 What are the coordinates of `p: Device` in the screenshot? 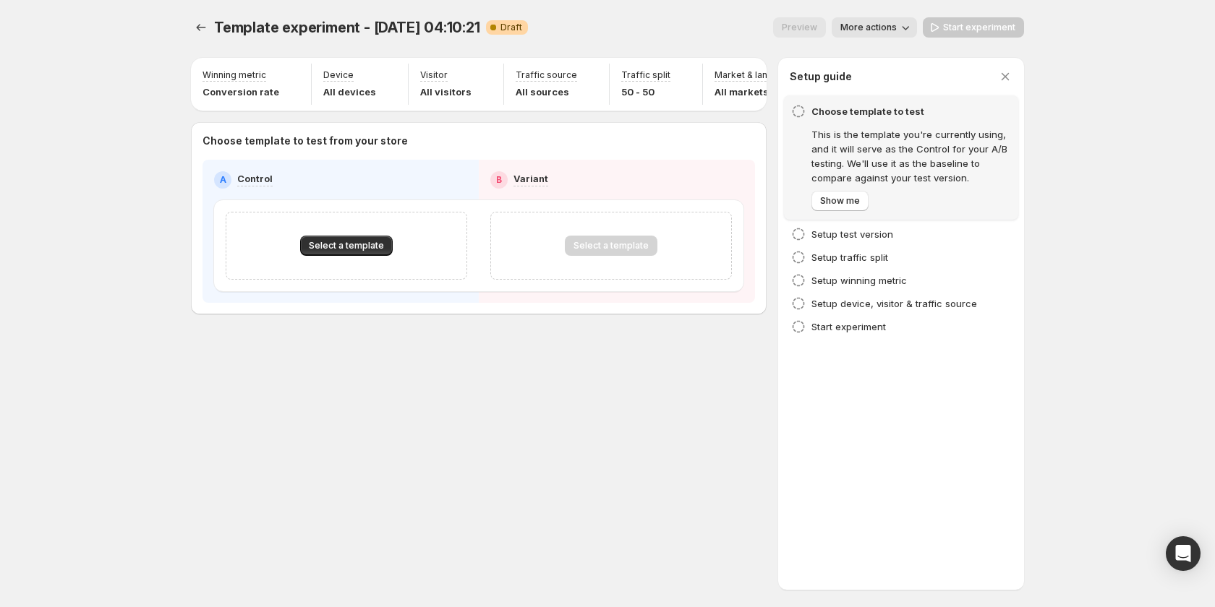 It's located at (338, 75).